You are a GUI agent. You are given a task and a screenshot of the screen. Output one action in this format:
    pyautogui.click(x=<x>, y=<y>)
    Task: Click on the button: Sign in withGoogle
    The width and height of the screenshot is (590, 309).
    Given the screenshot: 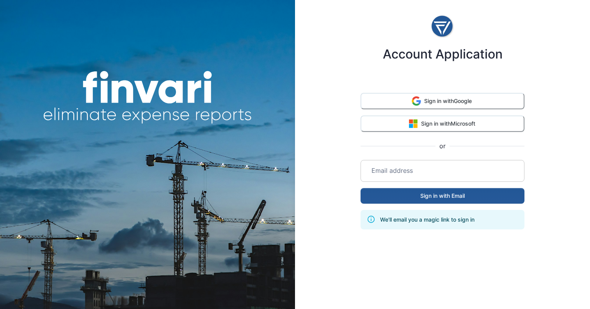 What is the action you would take?
    pyautogui.click(x=443, y=101)
    